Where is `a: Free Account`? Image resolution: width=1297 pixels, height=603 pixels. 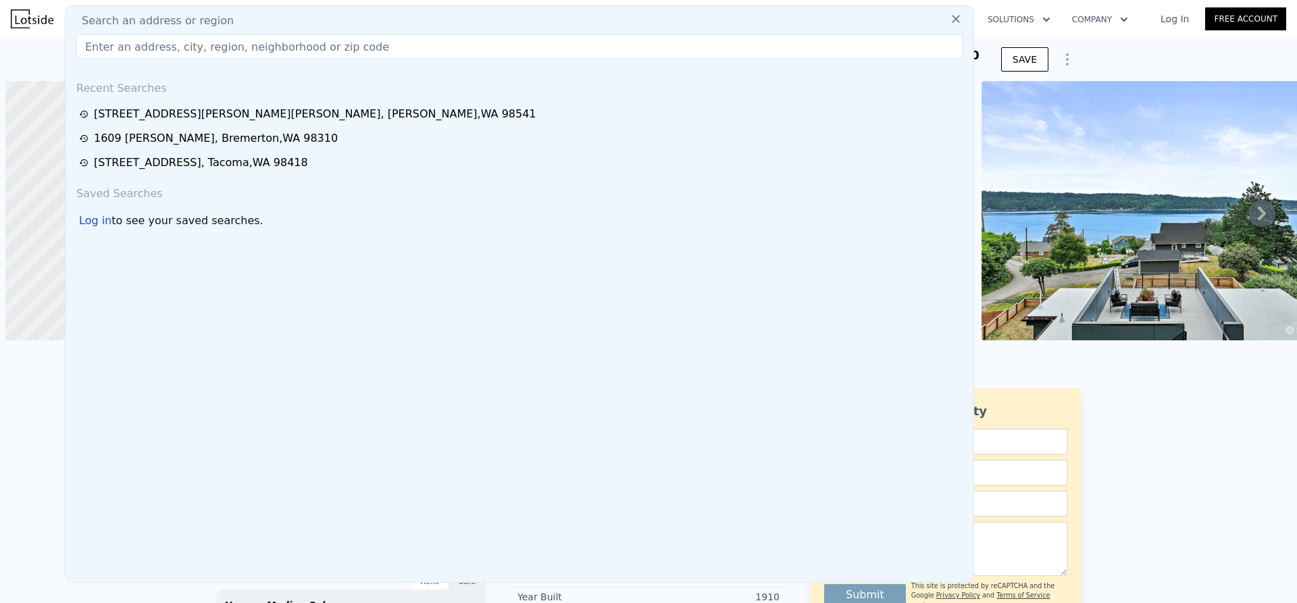 a: Free Account is located at coordinates (1246, 19).